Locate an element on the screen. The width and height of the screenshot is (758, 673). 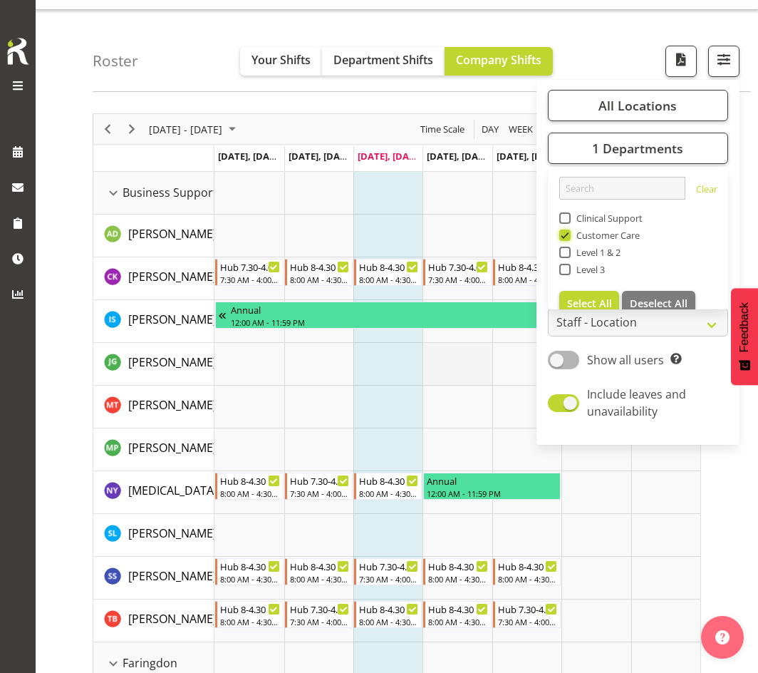
td: Isabel Simcox resource is located at coordinates (154, 321).